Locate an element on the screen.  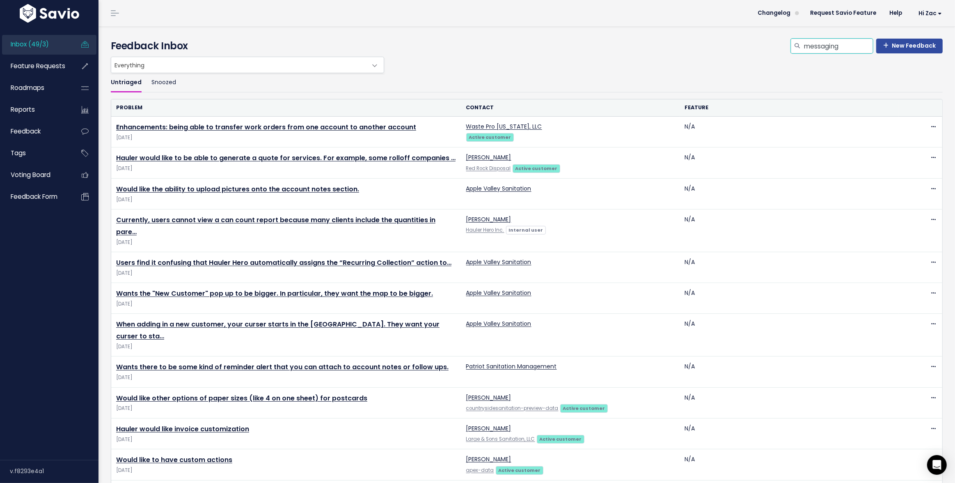
a: Wants there to be some kind of reminder alert that you can attach to account notes or follow ups. is located at coordinates (282, 366).